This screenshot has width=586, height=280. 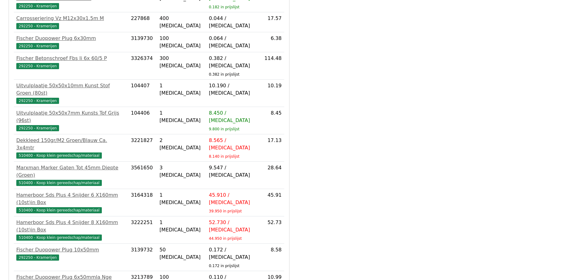 What do you see at coordinates (272, 42) in the screenshot?
I see `td: 6.38` at bounding box center [272, 42].